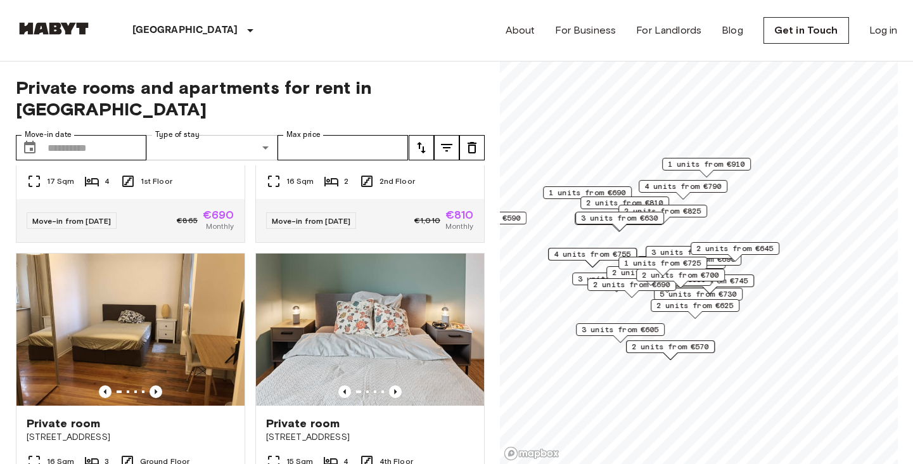  What do you see at coordinates (303, 134) in the screenshot?
I see `label: Max price` at bounding box center [303, 134].